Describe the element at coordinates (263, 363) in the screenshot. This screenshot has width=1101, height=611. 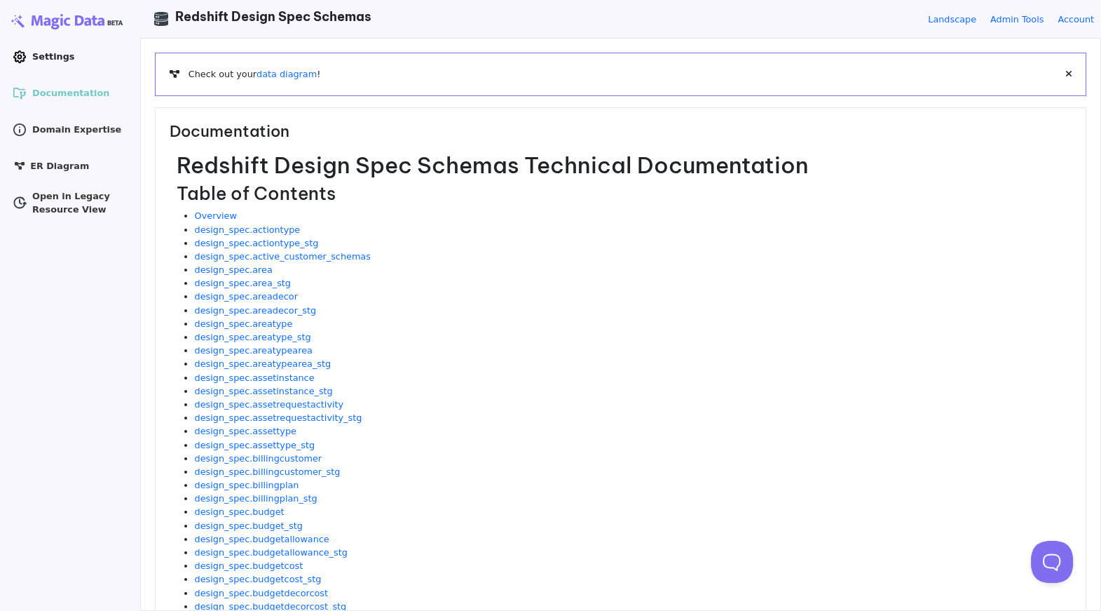
I see `a: design_spec.areatypearea_stg` at that location.